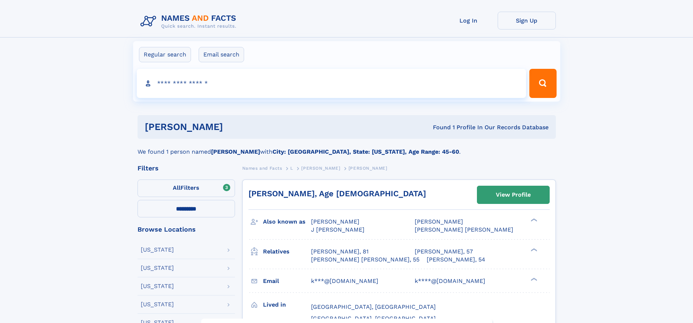  What do you see at coordinates (438, 127) in the screenshot?
I see `div: Found 1 Profile In Our Records Database` at bounding box center [438, 127].